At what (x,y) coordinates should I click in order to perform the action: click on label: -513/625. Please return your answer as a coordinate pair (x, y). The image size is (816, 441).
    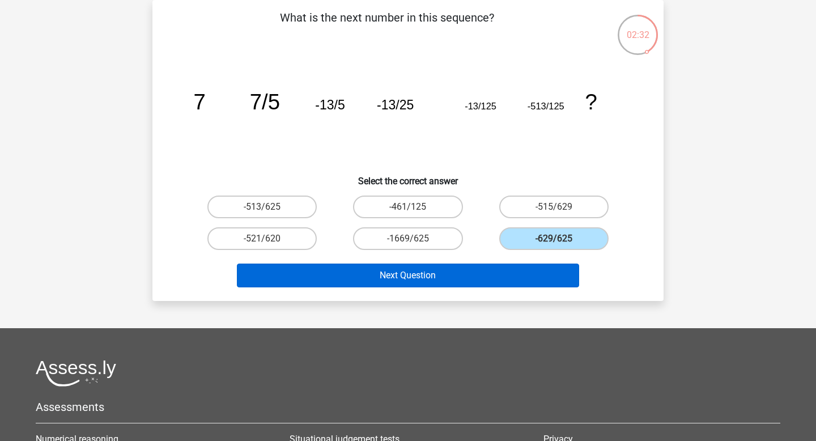
    Looking at the image, I should click on (262, 207).